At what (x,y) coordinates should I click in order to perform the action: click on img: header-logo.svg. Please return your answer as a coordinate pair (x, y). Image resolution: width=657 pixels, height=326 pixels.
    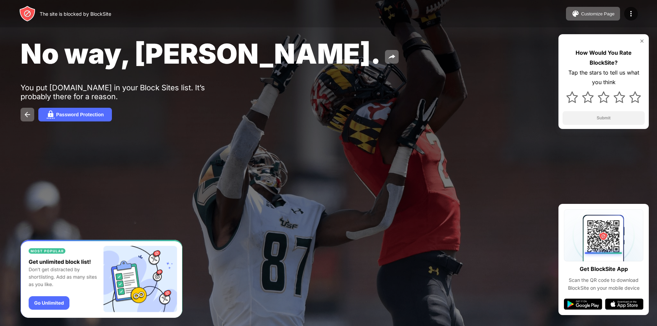
    Looking at the image, I should click on (27, 14).